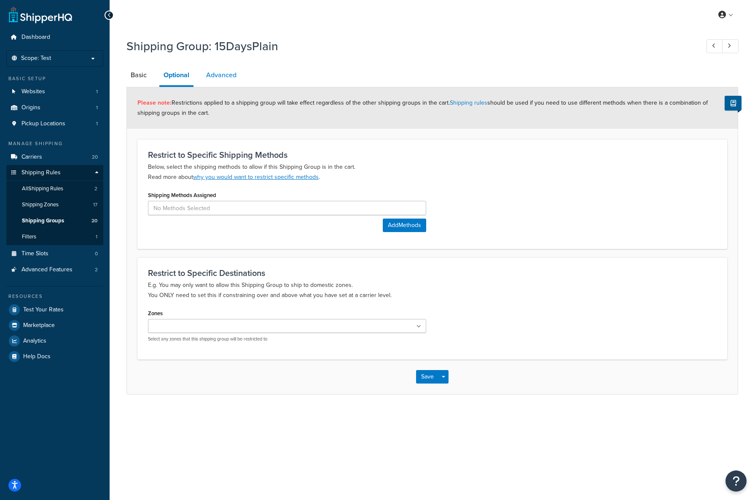 This screenshot has width=755, height=500. Describe the element at coordinates (43, 309) in the screenshot. I see `span: Test Your Rates` at that location.